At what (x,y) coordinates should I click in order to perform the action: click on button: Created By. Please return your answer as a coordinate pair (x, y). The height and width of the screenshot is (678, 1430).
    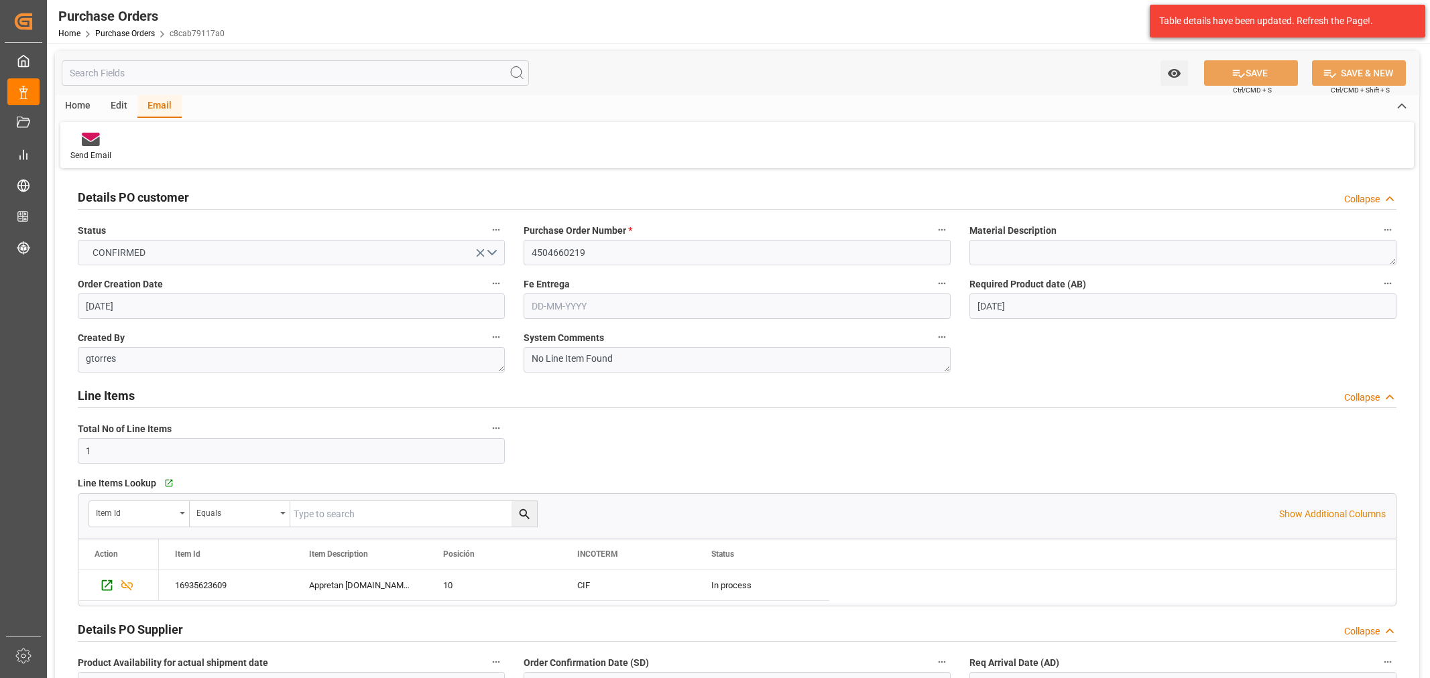
    Looking at the image, I should click on (496, 337).